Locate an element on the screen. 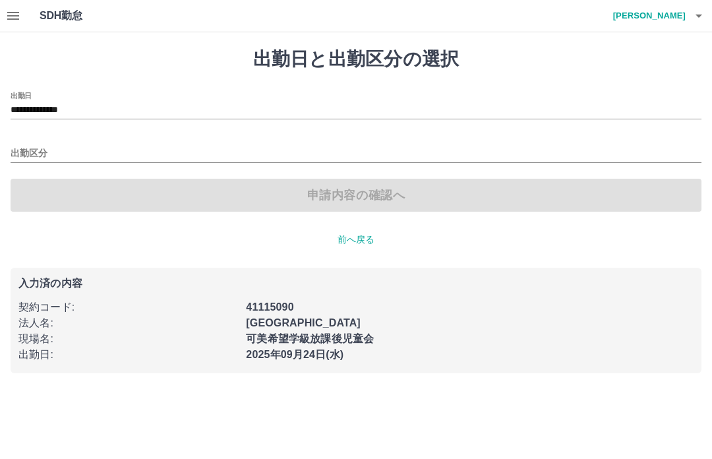 The height and width of the screenshot is (459, 712). label: 出勤日 is located at coordinates (21, 95).